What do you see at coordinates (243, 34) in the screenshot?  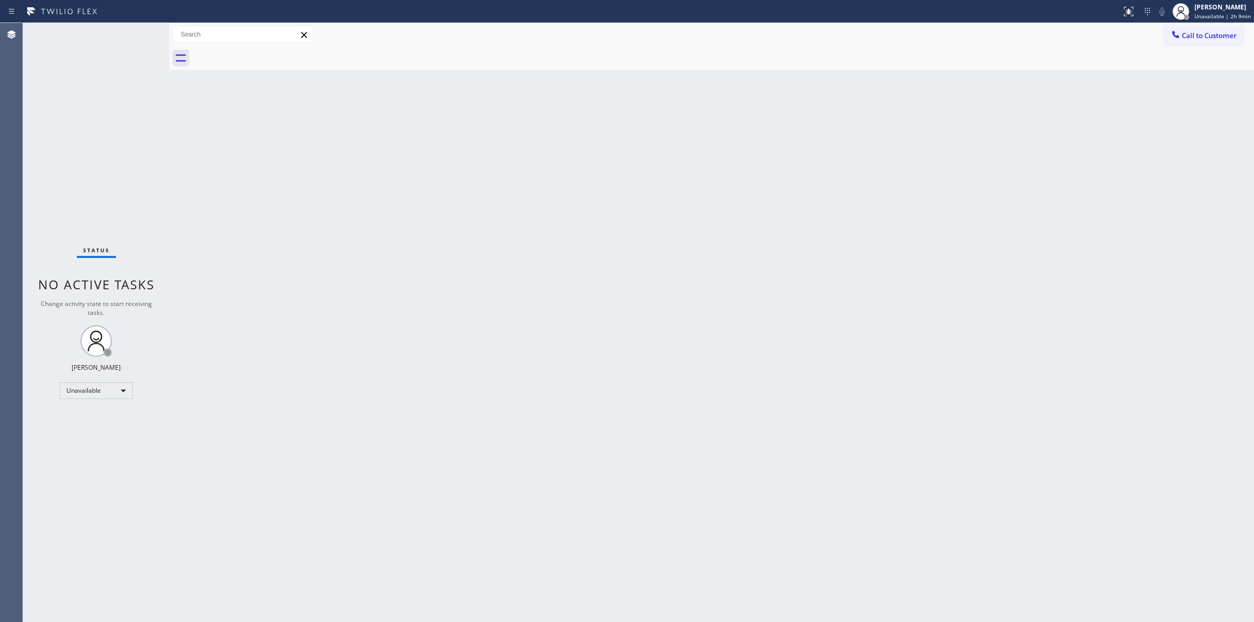 I see `input: Search` at bounding box center [243, 34].